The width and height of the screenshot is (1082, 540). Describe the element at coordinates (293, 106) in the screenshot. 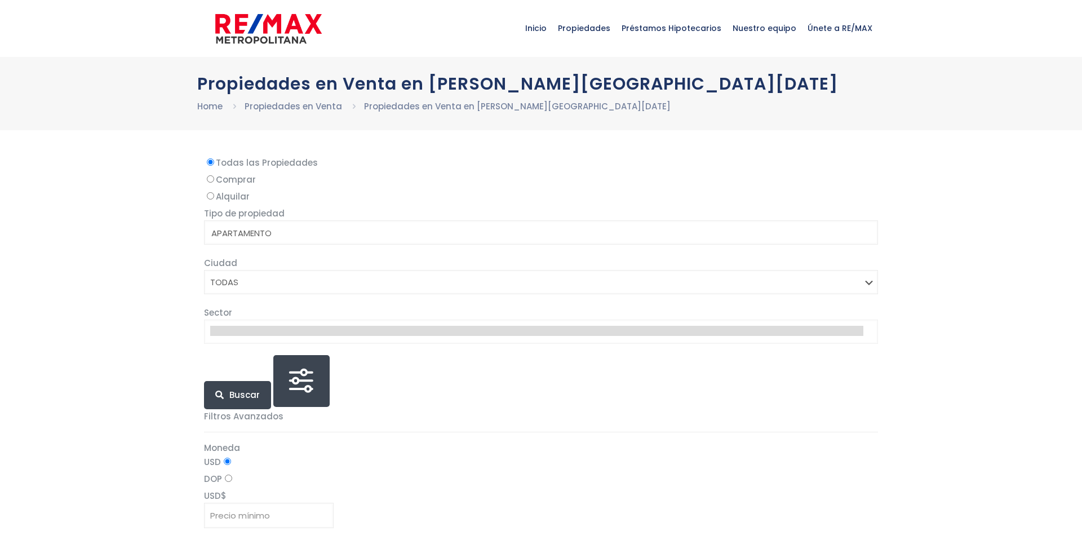

I see `a: Propiedades en Venta` at that location.